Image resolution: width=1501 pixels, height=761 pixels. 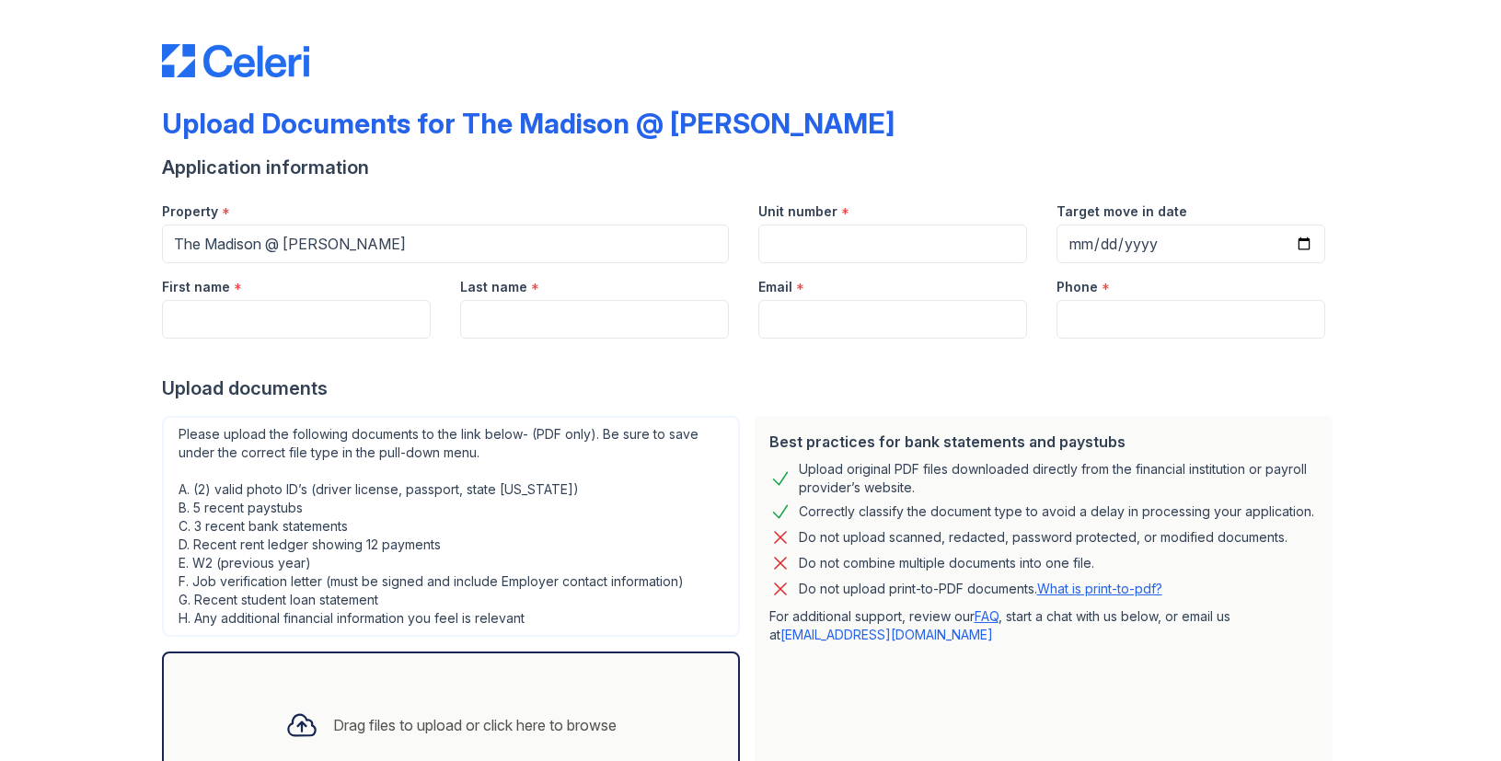 I want to click on div: Upload documents, so click(x=751, y=388).